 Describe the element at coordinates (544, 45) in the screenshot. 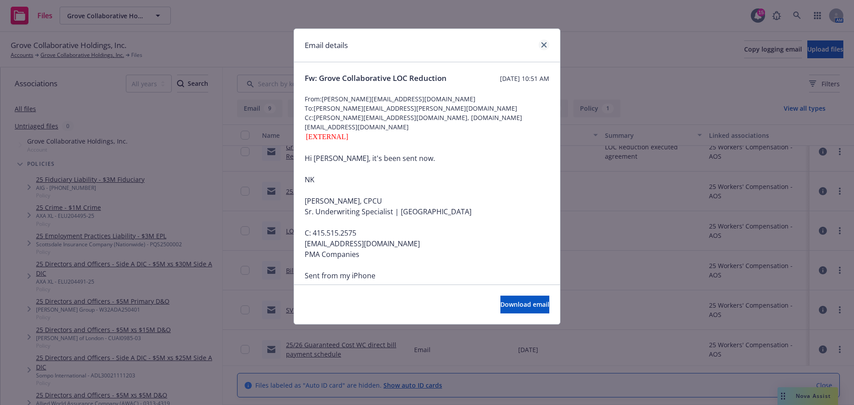

I see `a: close` at that location.